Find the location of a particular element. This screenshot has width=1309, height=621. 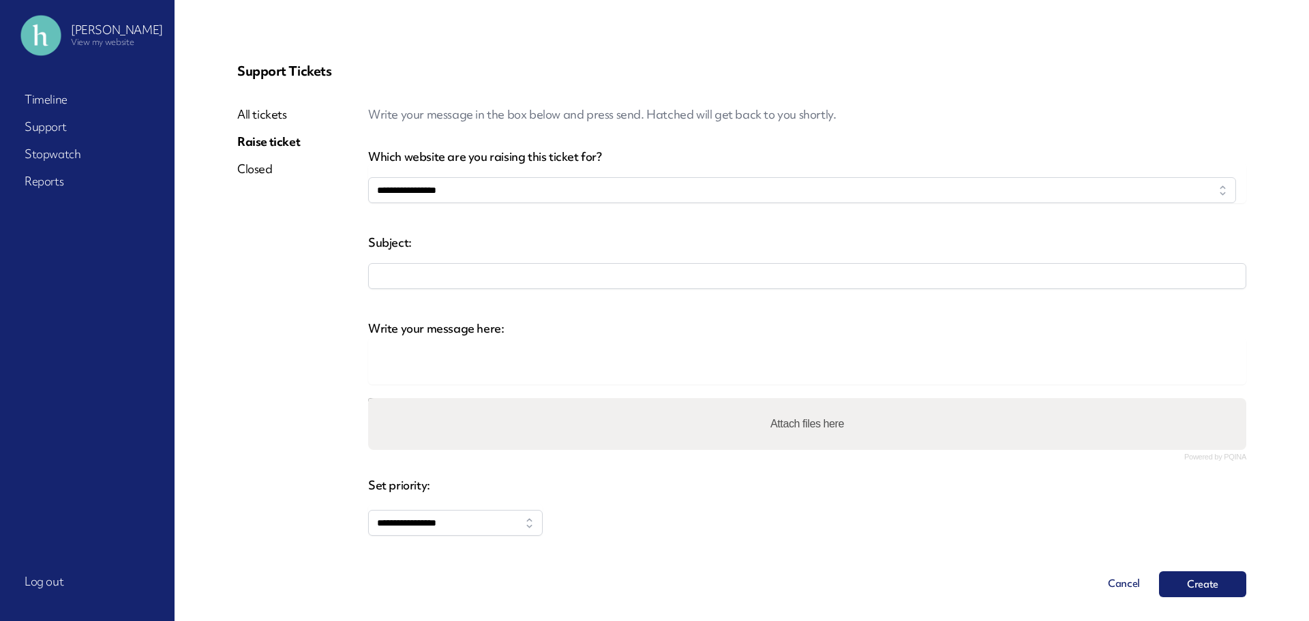

a: Log out is located at coordinates (87, 582).